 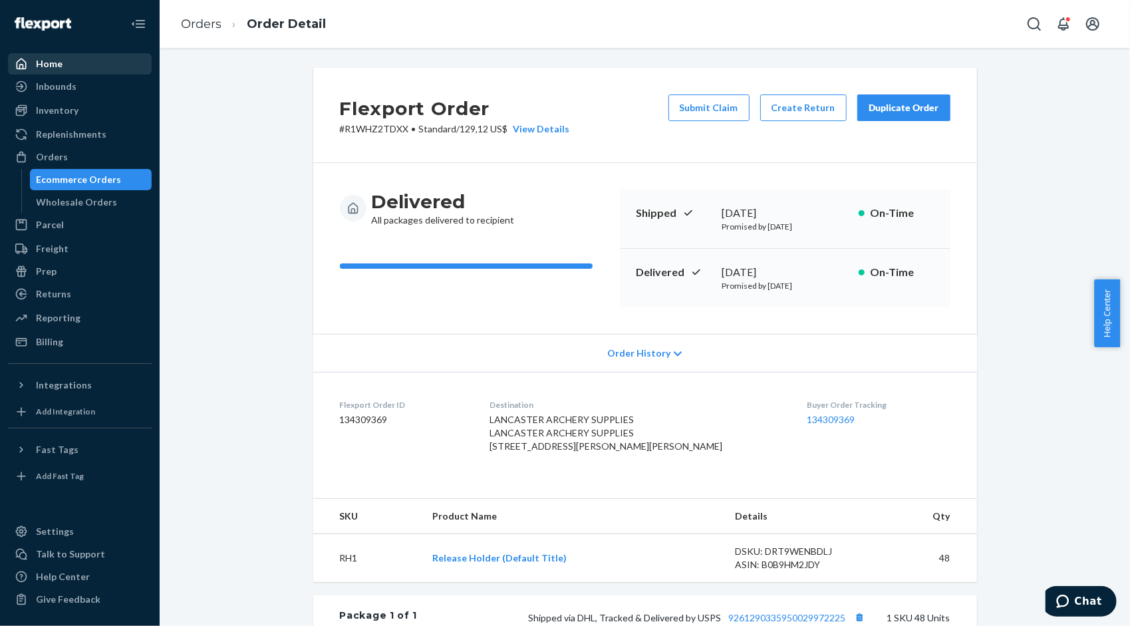 What do you see at coordinates (55, 531) in the screenshot?
I see `div: Settings` at bounding box center [55, 531].